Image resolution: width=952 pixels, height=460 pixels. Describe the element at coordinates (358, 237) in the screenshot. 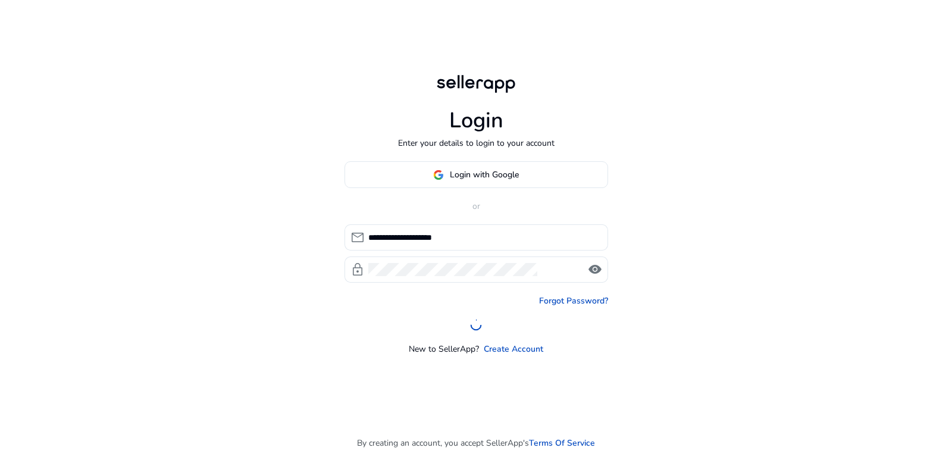

I see `span: mail` at that location.